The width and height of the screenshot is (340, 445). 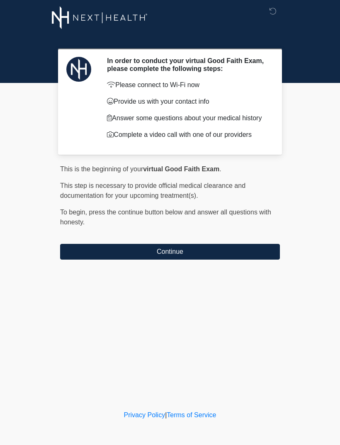 What do you see at coordinates (102, 169) in the screenshot?
I see `span: This is the beginning of your` at bounding box center [102, 169].